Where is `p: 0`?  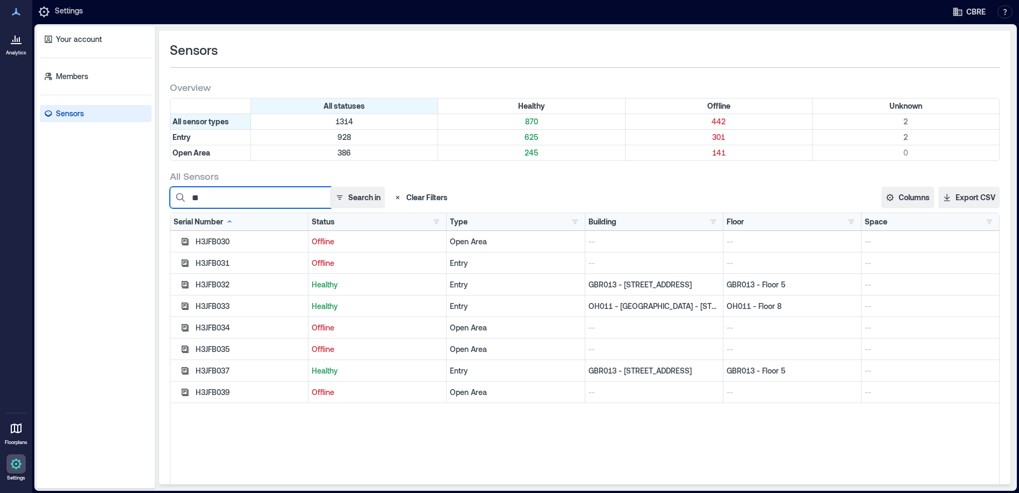
p: 0 is located at coordinates (906, 153).